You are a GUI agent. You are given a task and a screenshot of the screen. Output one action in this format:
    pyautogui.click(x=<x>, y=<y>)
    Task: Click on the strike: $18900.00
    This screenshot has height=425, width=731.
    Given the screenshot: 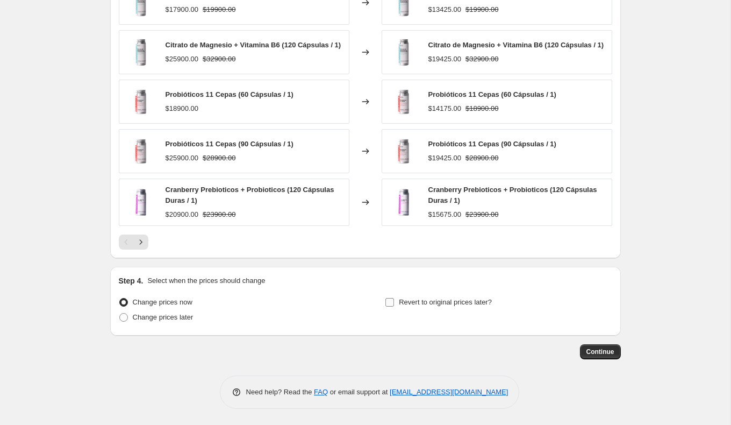 What is the action you would take?
    pyautogui.click(x=482, y=109)
    